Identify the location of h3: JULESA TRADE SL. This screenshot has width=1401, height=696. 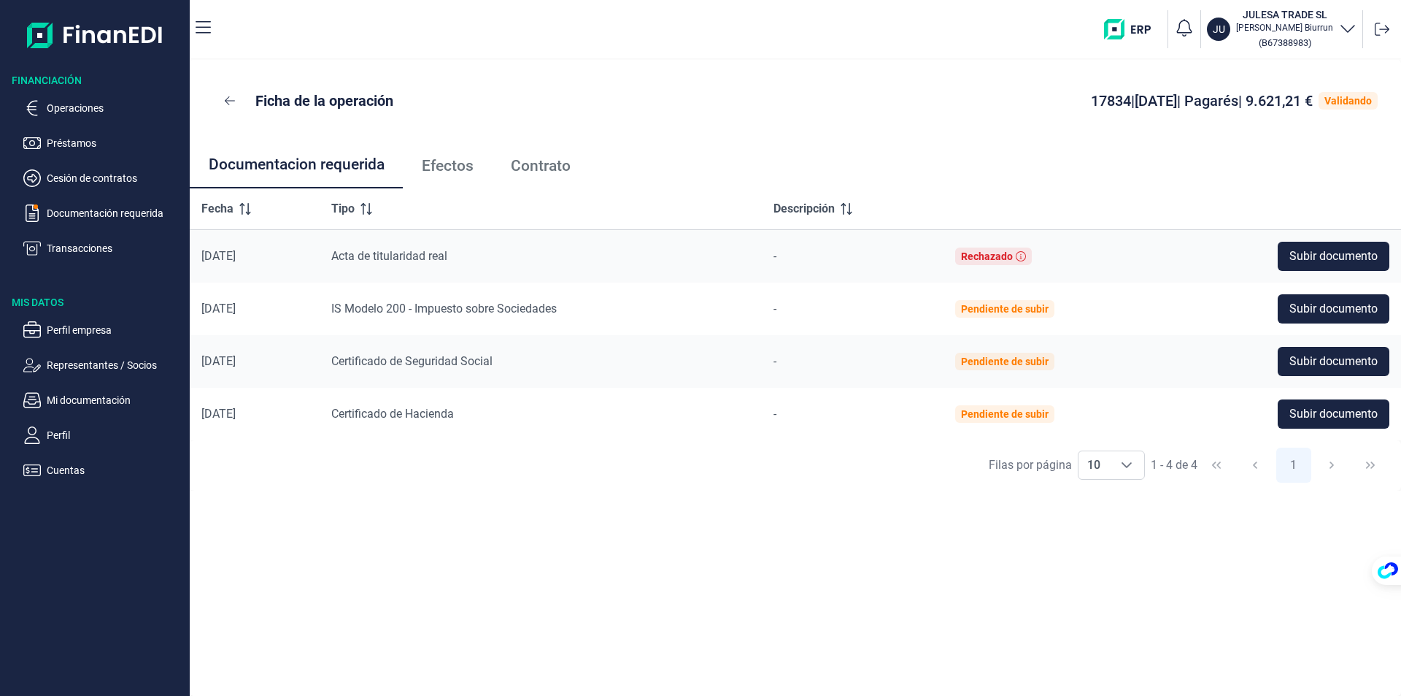
(1285, 15).